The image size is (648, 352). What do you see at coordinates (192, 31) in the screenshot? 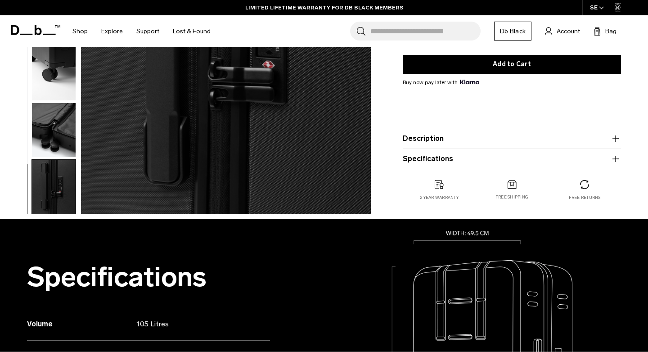
I see `a: Lost & Found` at bounding box center [192, 31].